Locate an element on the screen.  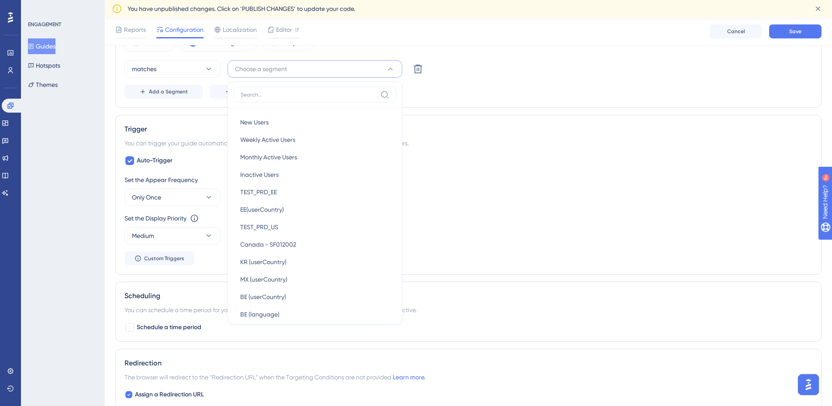
a: Learn more. is located at coordinates (409, 377).